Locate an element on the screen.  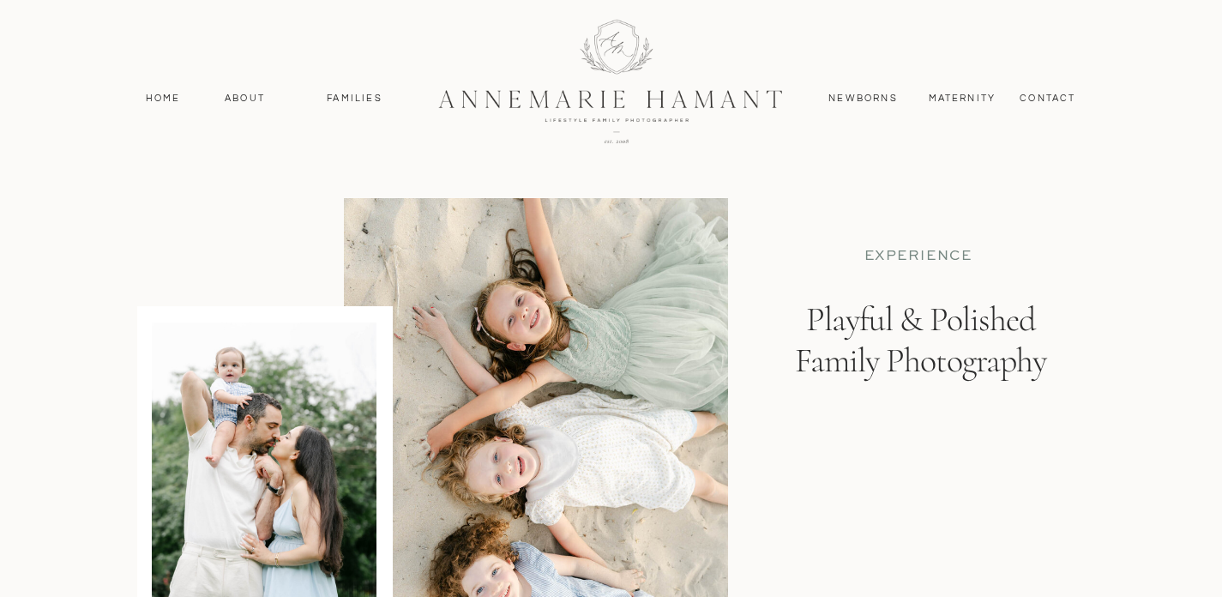
a: Families is located at coordinates (355, 99).